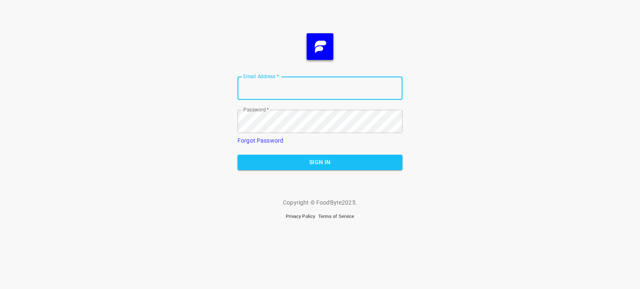 The height and width of the screenshot is (289, 640). What do you see at coordinates (320, 203) in the screenshot?
I see `p: Copyright © FoodByte 2025 .` at bounding box center [320, 203].